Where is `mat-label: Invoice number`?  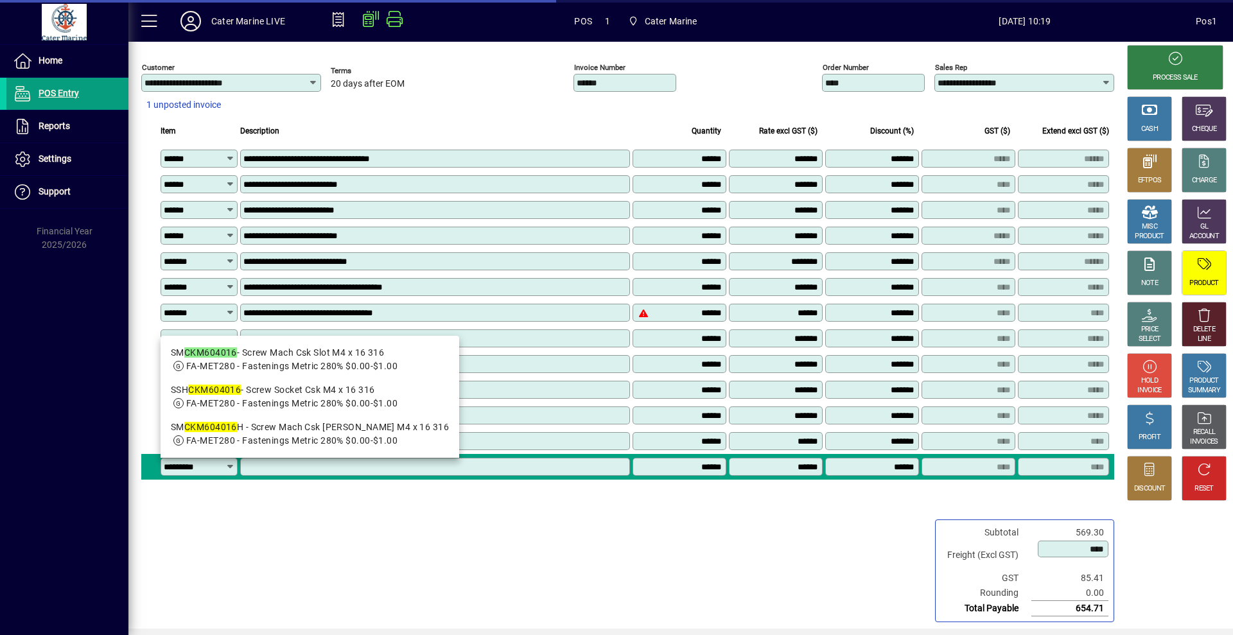 mat-label: Invoice number is located at coordinates (600, 67).